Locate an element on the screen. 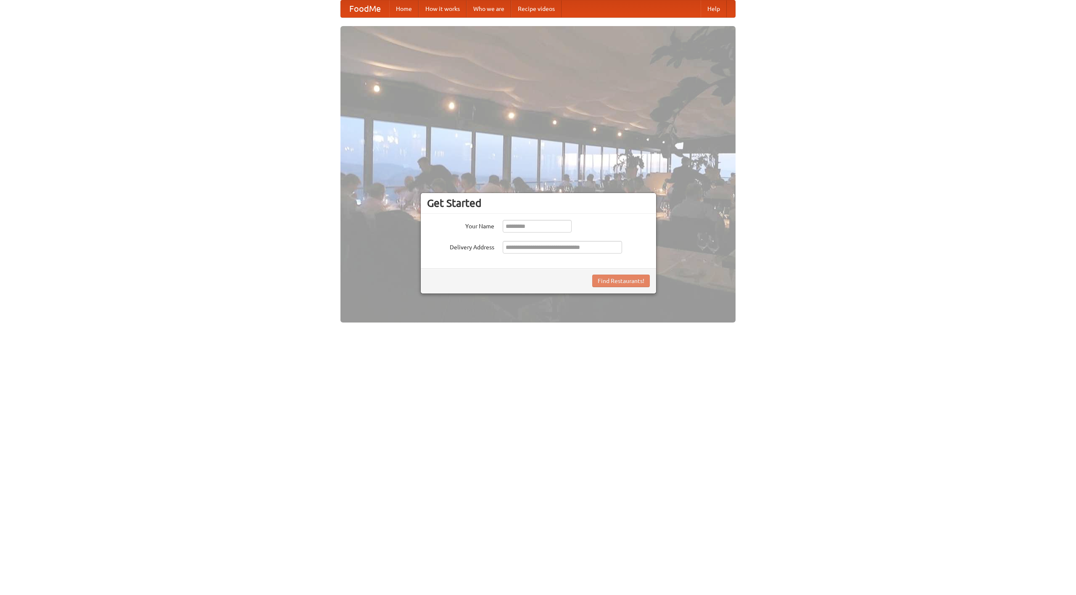 The height and width of the screenshot is (595, 1076). label: Your Name is located at coordinates (461, 225).